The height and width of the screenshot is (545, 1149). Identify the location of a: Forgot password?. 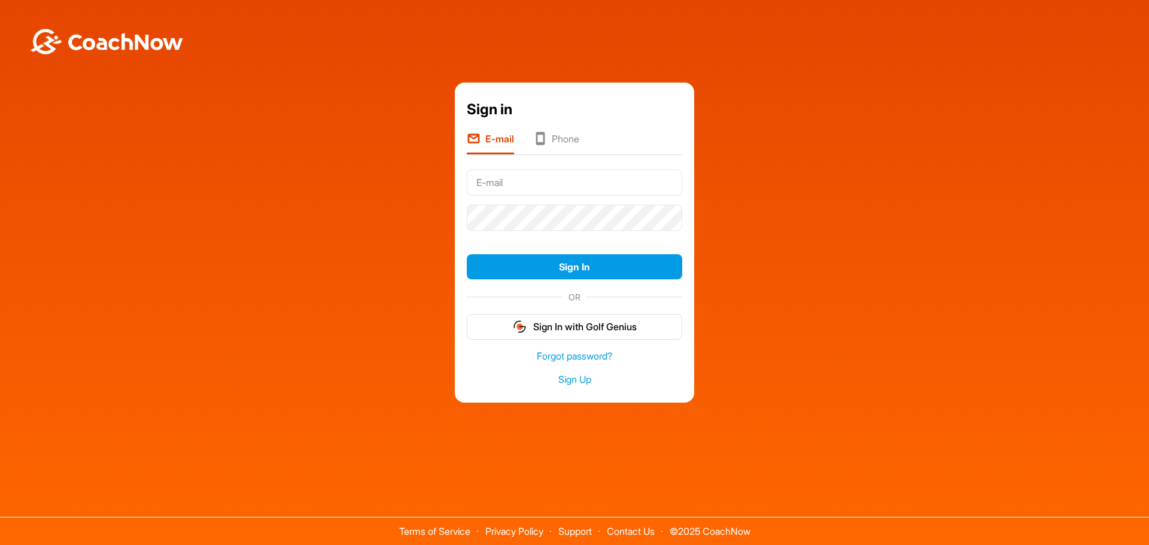
(574, 356).